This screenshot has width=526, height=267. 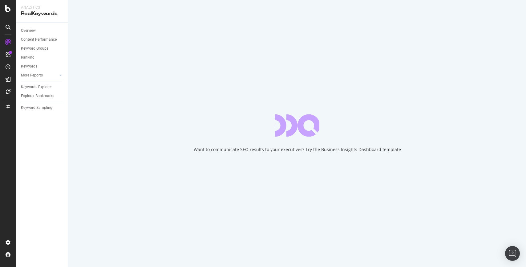 I want to click on div: Content Performance, so click(x=39, y=39).